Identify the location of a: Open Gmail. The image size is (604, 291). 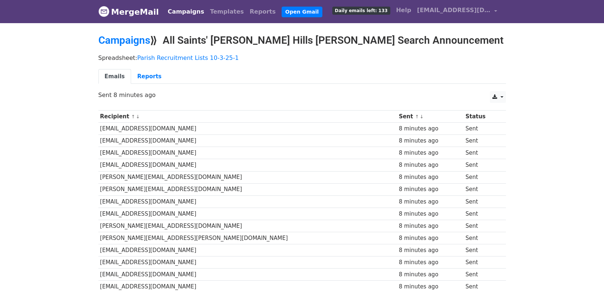
(302, 12).